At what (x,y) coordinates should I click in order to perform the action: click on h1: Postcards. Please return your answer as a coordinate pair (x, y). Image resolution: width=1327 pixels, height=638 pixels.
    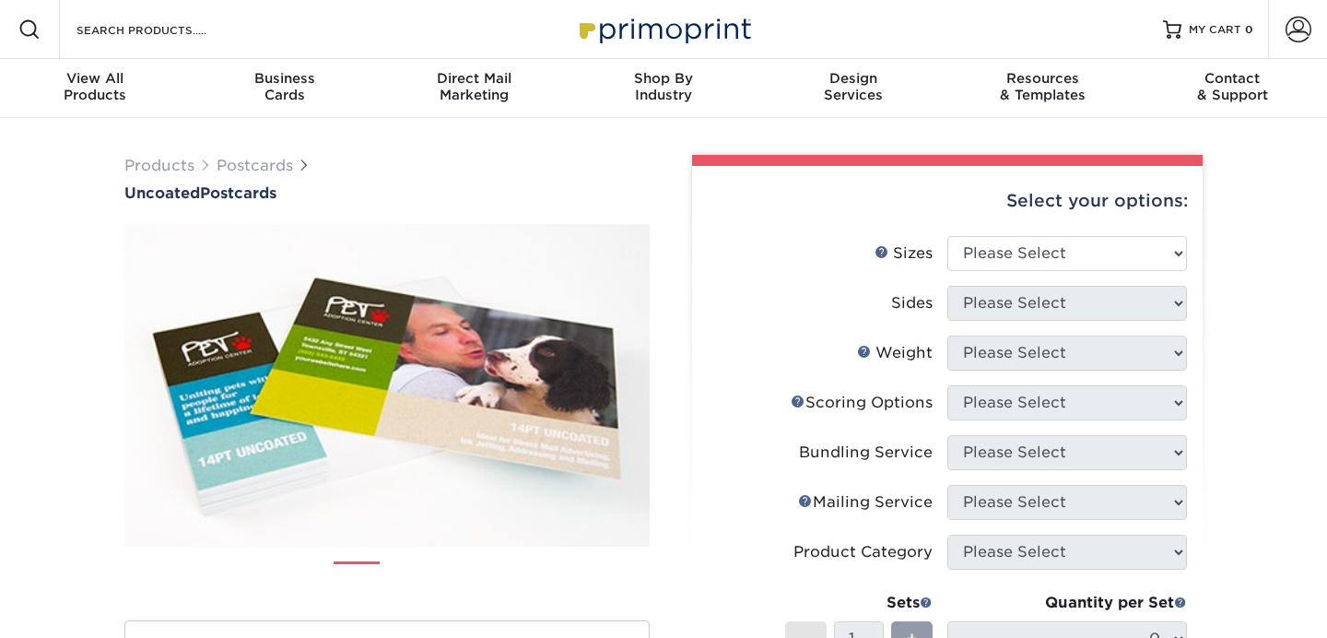
    Looking at the image, I should click on (387, 193).